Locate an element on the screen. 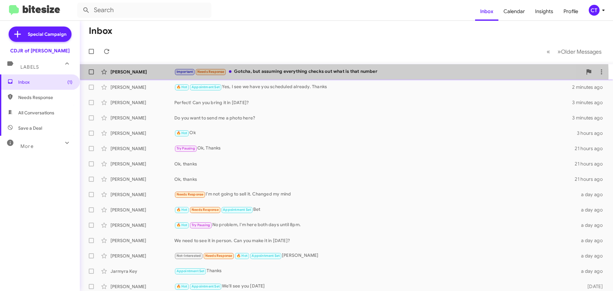 The height and width of the screenshot is (291, 613). button: Previous is located at coordinates (548, 51).